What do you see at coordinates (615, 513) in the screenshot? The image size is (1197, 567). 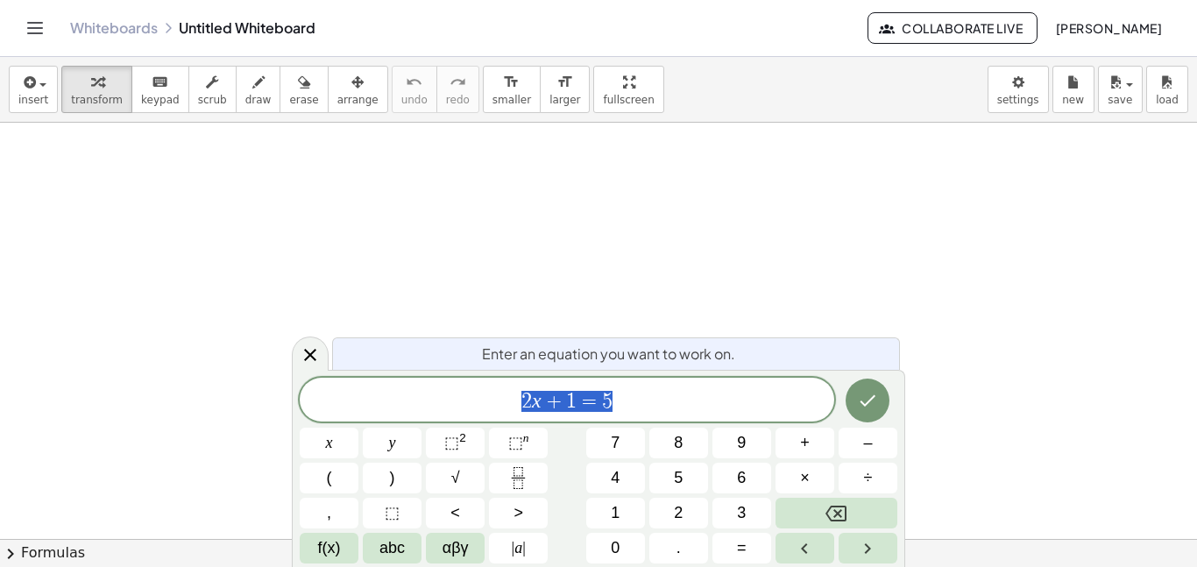 I see `button: 1` at bounding box center [615, 513].